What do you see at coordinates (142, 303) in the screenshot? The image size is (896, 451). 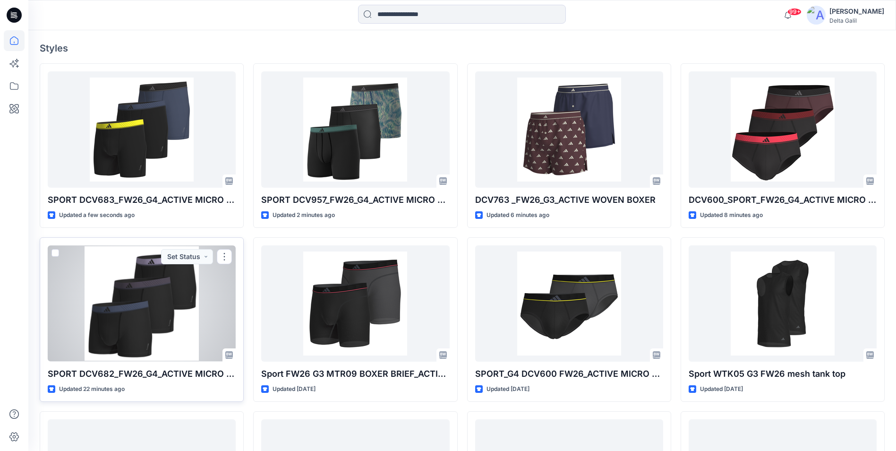 I see `a: SPORT DCV682_FW26_G4_ACTIVE MICRO FLEX ECO_ TRUNK` at bounding box center [142, 303].